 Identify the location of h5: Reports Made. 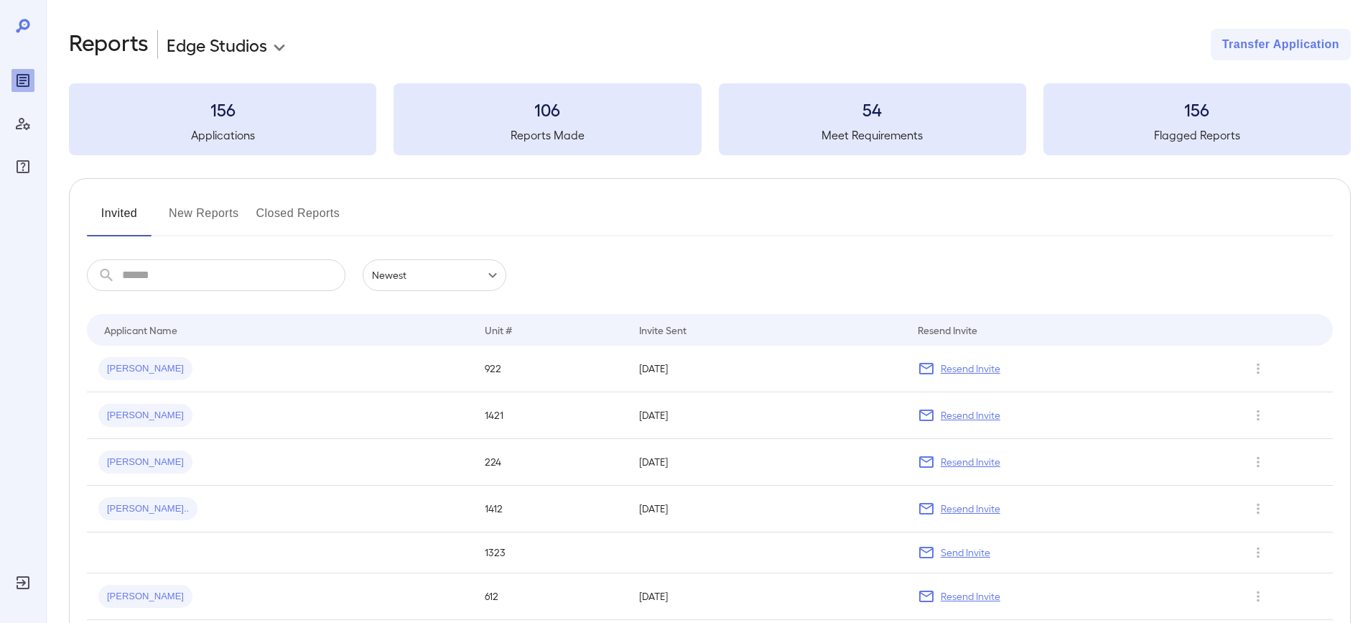
(547, 135).